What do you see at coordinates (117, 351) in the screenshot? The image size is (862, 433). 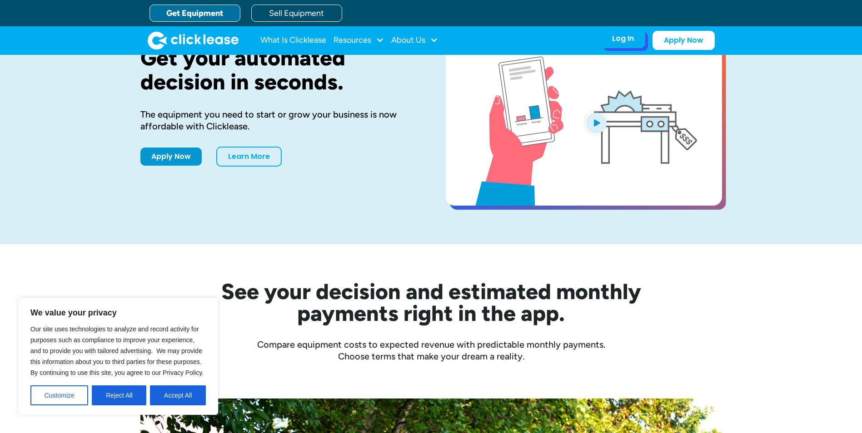 I see `span: Our site uses technologies to analyze and record activity for purposes such as compliance to impr...` at bounding box center [117, 351].